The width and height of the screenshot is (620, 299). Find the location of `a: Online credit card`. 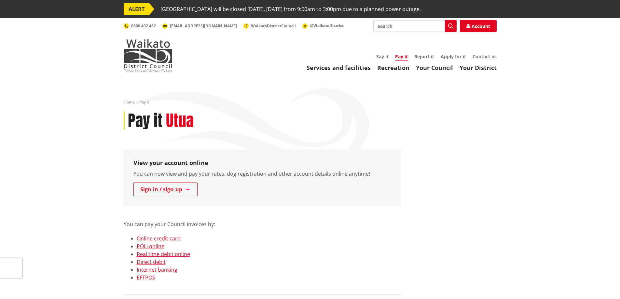

a: Online credit card is located at coordinates (159, 239).